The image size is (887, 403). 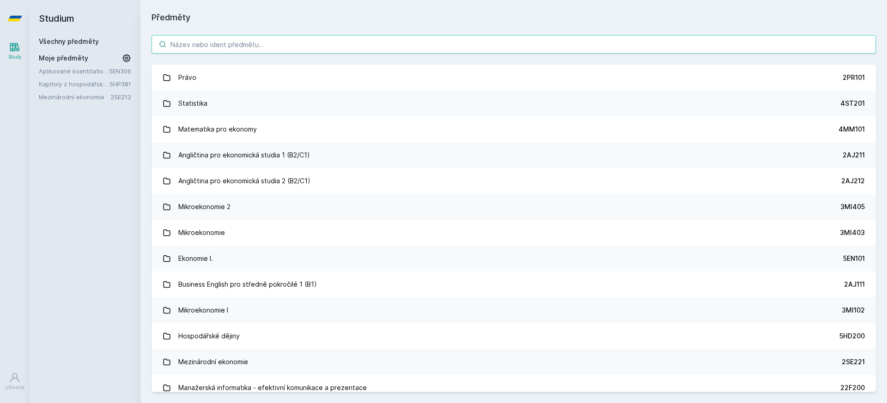 I want to click on div: 2AJ212, so click(x=853, y=181).